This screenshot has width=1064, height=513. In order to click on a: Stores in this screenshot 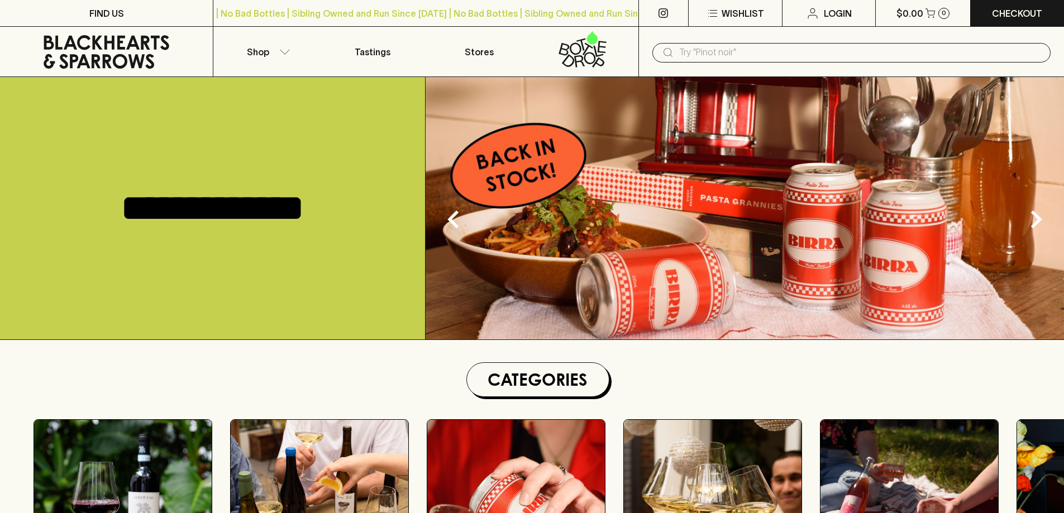, I will do `click(479, 51)`.